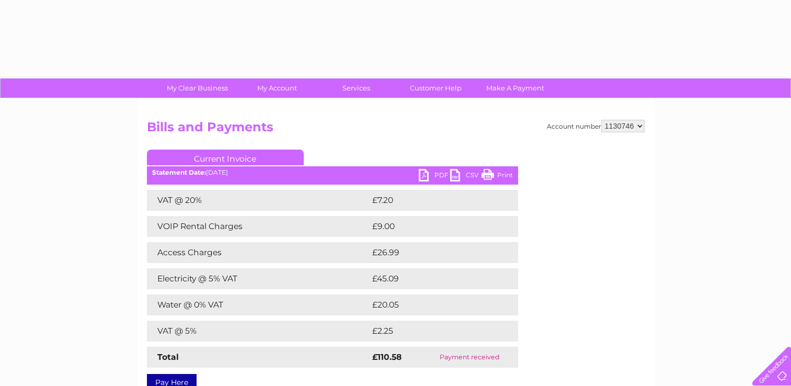 Image resolution: width=791 pixels, height=386 pixels. What do you see at coordinates (435, 88) in the screenshot?
I see `a: Customer Help` at bounding box center [435, 88].